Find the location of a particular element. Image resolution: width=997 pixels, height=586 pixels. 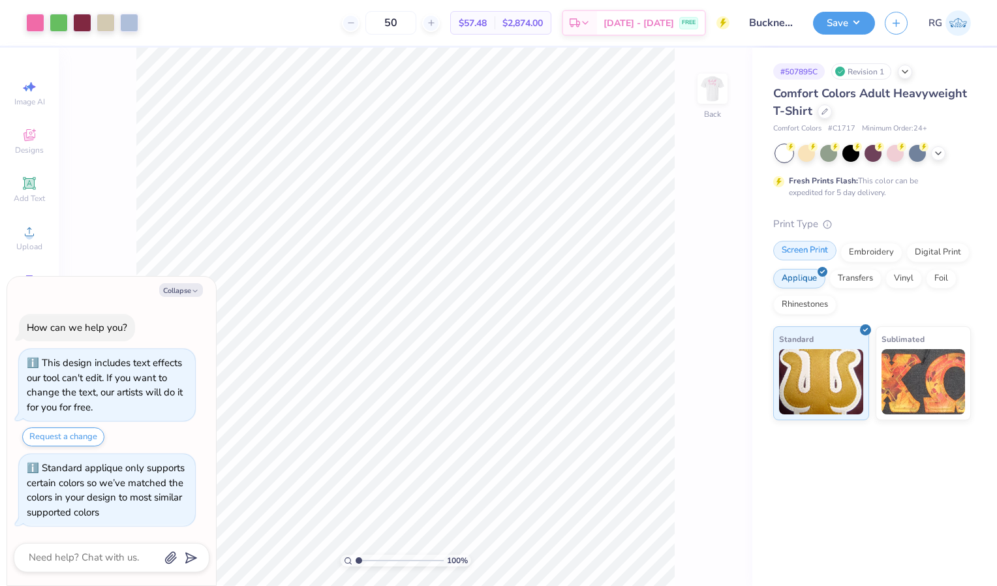

div: Rhinestones is located at coordinates (804, 305).